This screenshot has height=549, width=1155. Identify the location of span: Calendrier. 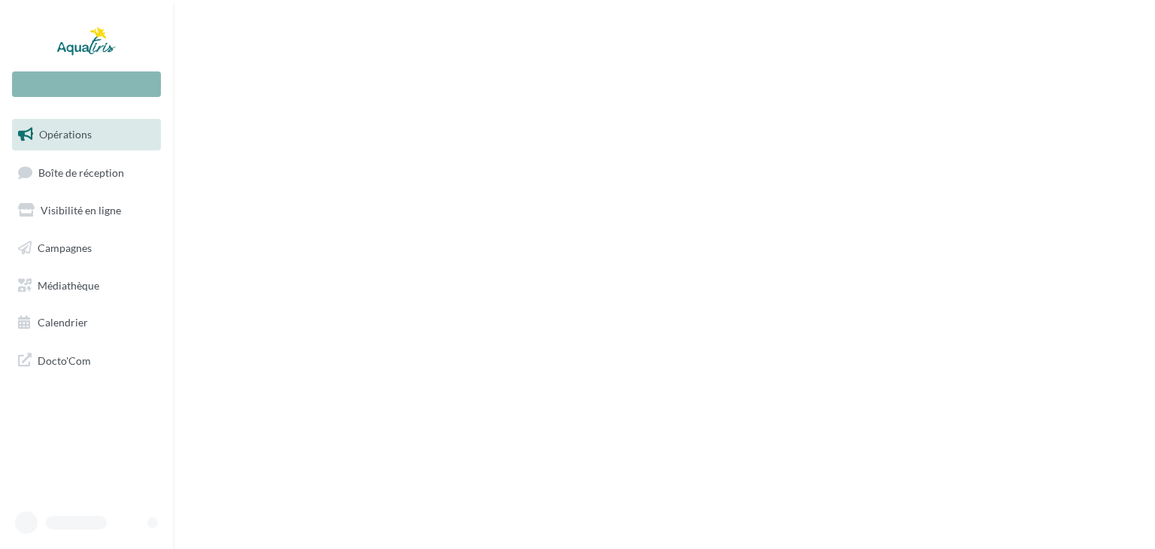
(62, 322).